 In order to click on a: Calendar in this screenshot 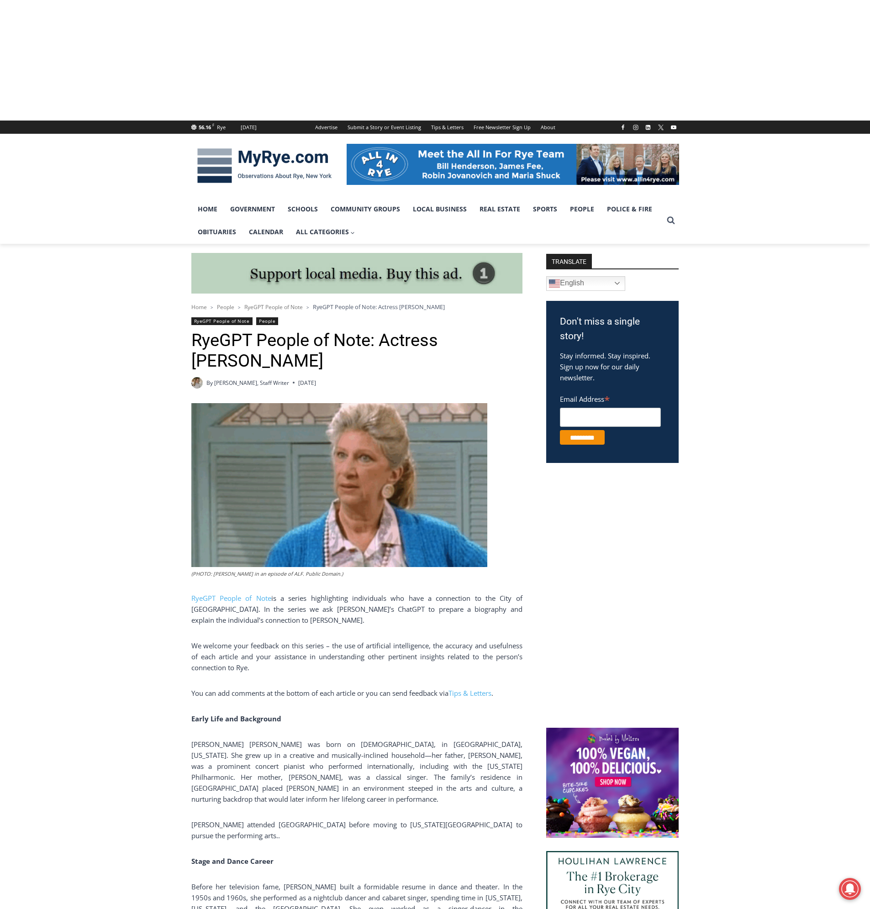, I will do `click(266, 232)`.